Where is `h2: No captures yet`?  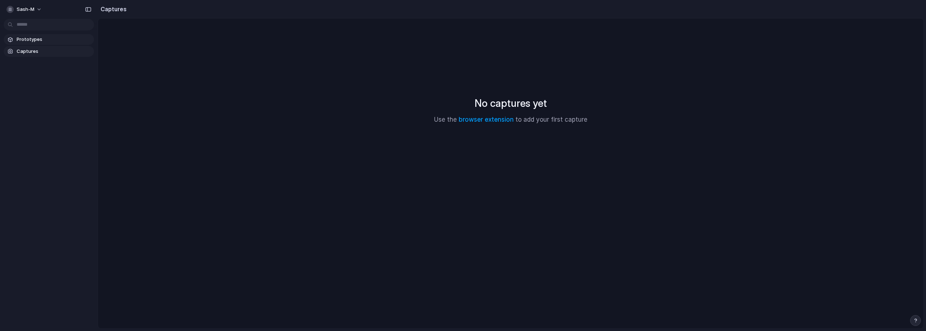
h2: No captures yet is located at coordinates (511, 103).